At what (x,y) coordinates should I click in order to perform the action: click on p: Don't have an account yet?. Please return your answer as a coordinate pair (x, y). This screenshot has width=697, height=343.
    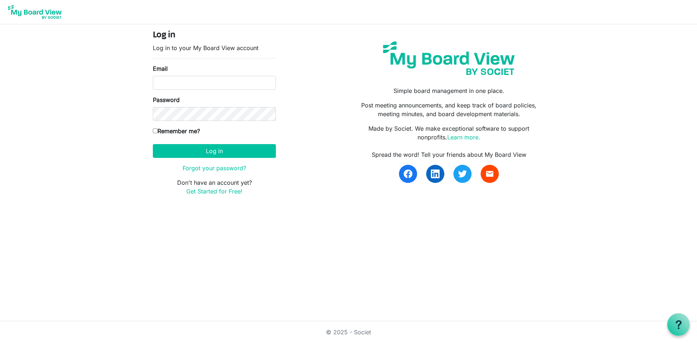
    Looking at the image, I should click on (214, 187).